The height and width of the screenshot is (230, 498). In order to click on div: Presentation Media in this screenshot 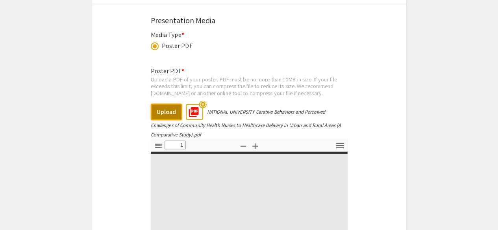, I will do `click(249, 20)`.